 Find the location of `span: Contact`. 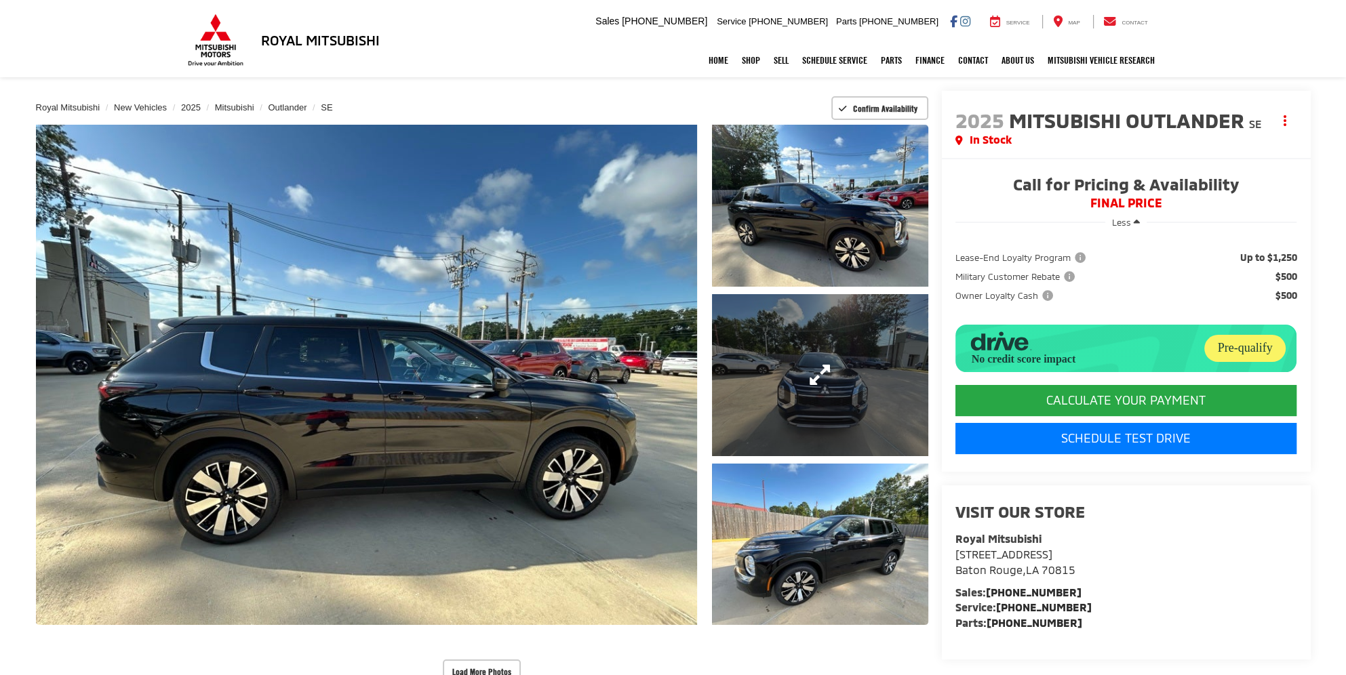

span: Contact is located at coordinates (1135, 22).